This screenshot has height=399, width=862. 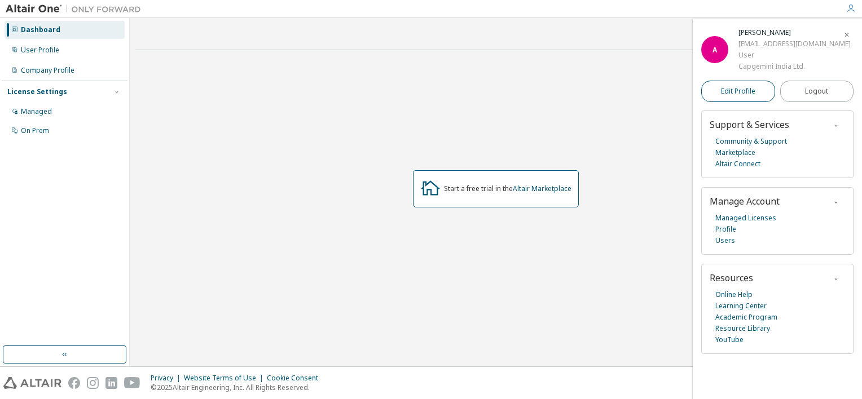 What do you see at coordinates (731, 278) in the screenshot?
I see `span: Resources` at bounding box center [731, 278].